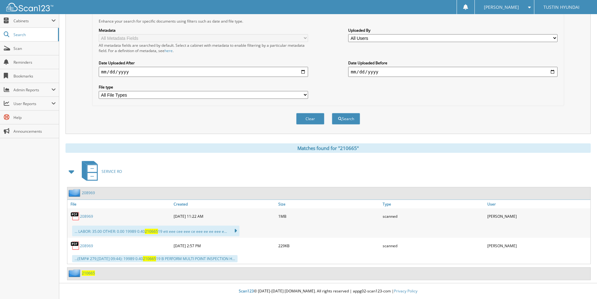 The image size is (597, 299). Describe the element at coordinates (203, 87) in the screenshot. I see `label: File type` at that location.